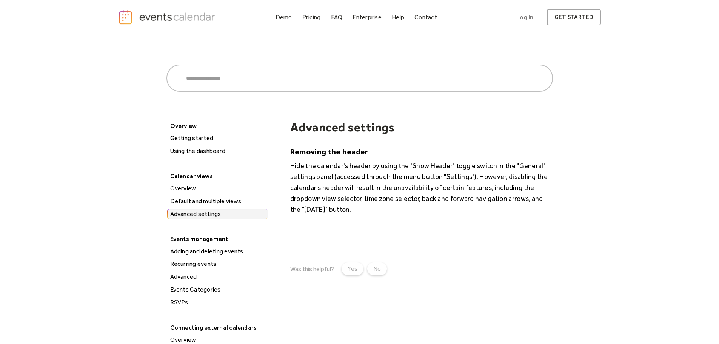 This screenshot has width=719, height=344. Describe the element at coordinates (217, 277) in the screenshot. I see `a: Advanced` at that location.